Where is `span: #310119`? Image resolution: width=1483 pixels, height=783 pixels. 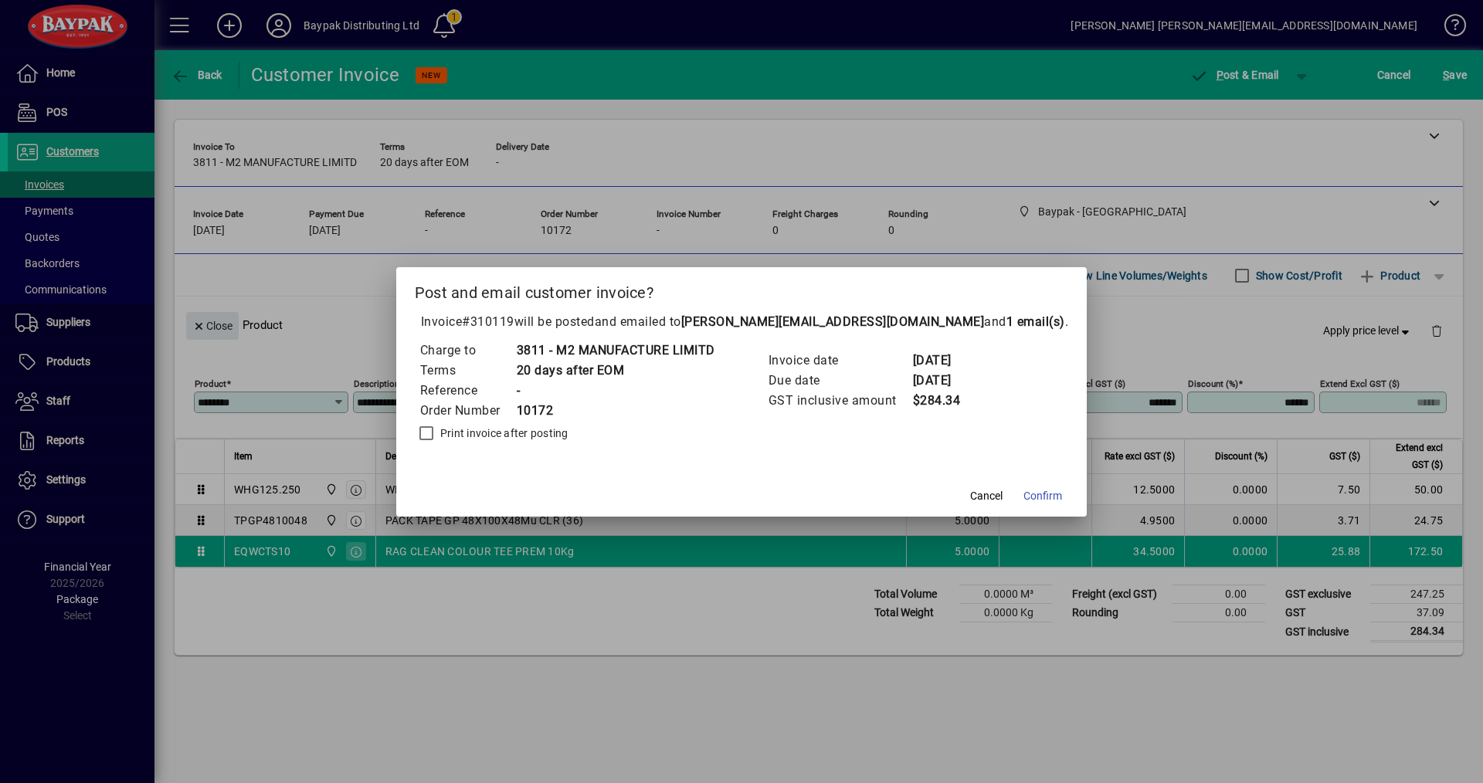
span: #310119 is located at coordinates (488, 321).